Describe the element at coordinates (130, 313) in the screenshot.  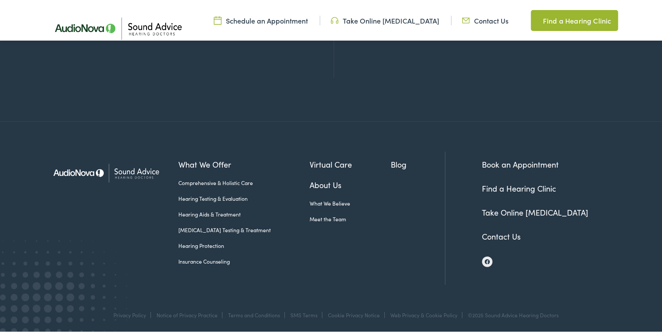
I see `a: Privacy Policy` at that location.